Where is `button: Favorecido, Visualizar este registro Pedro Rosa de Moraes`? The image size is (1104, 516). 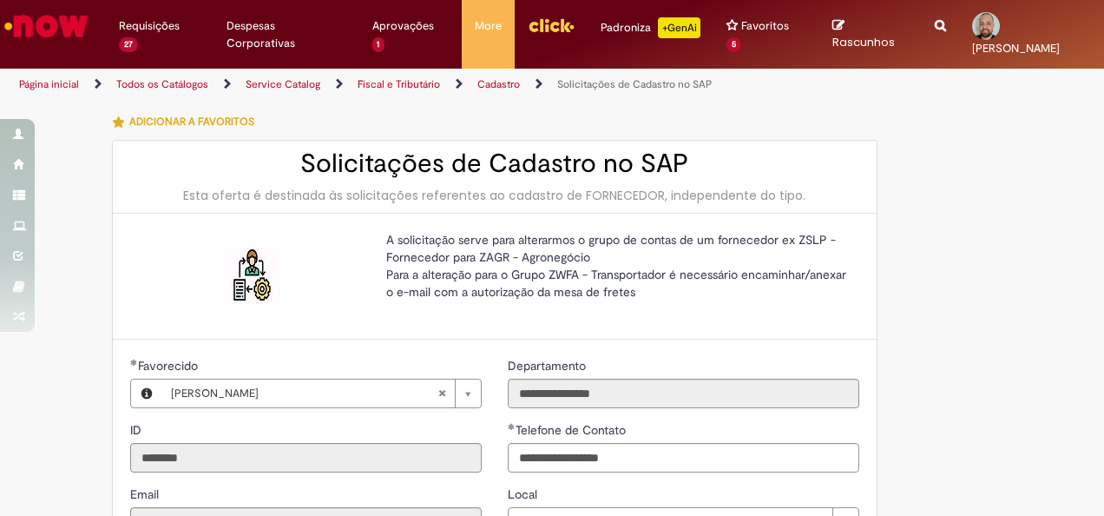
button: Favorecido, Visualizar este registro Pedro Rosa de Moraes is located at coordinates (147, 393).